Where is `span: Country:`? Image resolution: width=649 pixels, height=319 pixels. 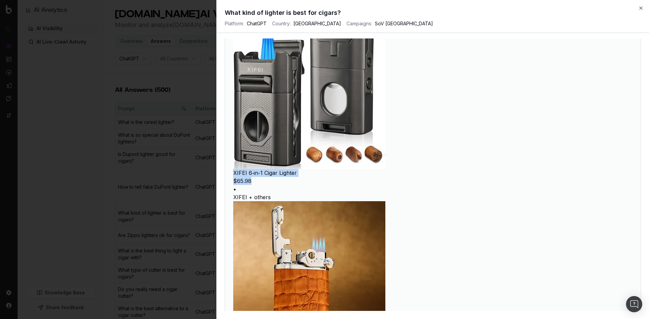
span: Country: is located at coordinates (281, 24).